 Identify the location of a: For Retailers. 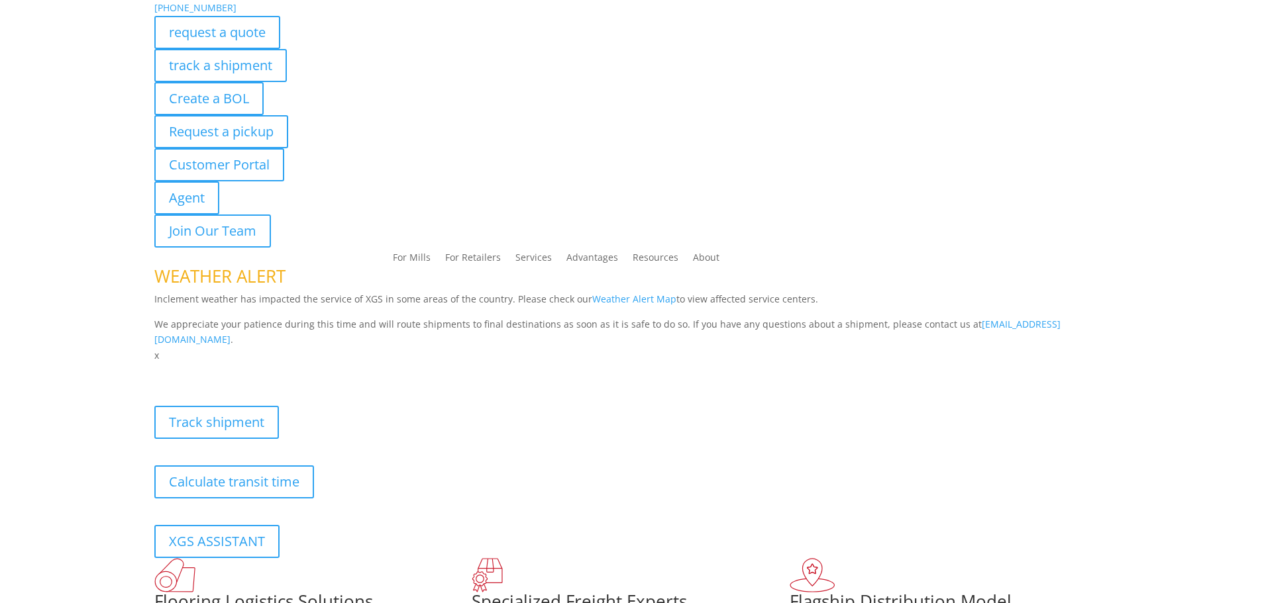
(473, 260).